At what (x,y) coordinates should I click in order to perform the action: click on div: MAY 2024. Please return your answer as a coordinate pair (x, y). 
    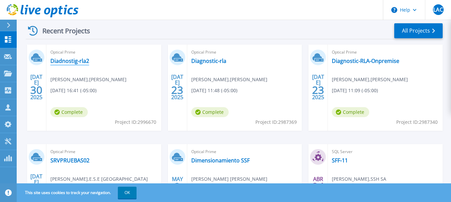
    Looking at the image, I should click on (177, 187).